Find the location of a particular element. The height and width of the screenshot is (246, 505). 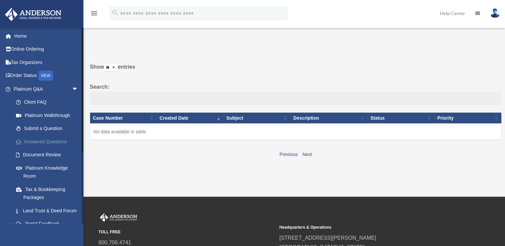

a: Tax Organizers is located at coordinates (46, 62).